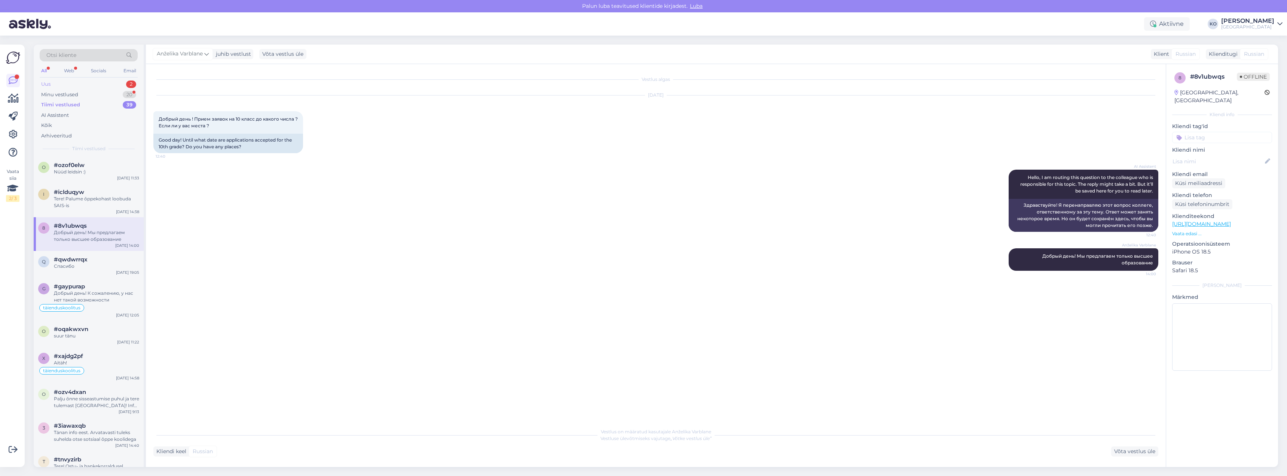 This screenshot has width=1287, height=476. What do you see at coordinates (61, 55) in the screenshot?
I see `span: Otsi kliente` at bounding box center [61, 55].